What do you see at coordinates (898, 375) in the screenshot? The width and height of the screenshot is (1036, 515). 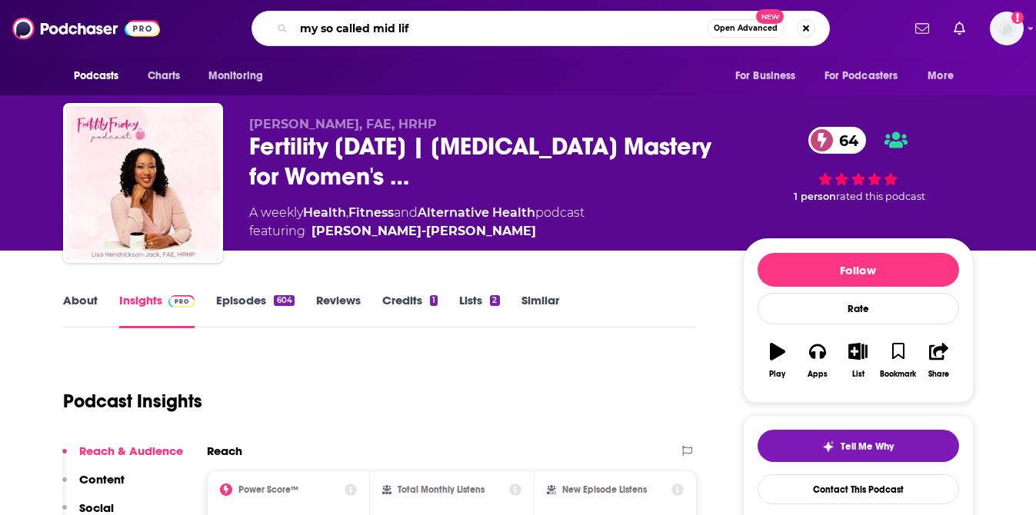 I see `div: Bookmark` at bounding box center [898, 375].